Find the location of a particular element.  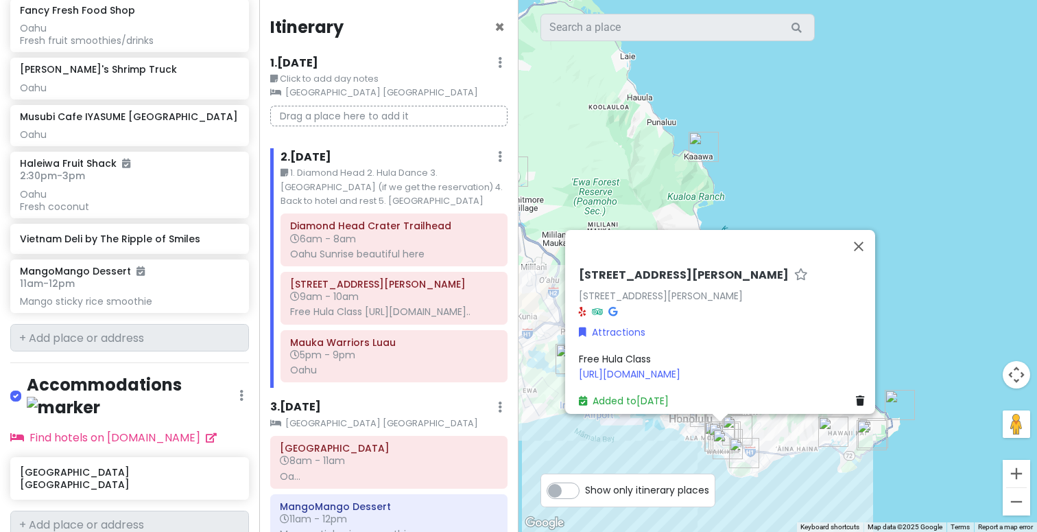

span: 5pm - 9pm is located at coordinates (322, 355).